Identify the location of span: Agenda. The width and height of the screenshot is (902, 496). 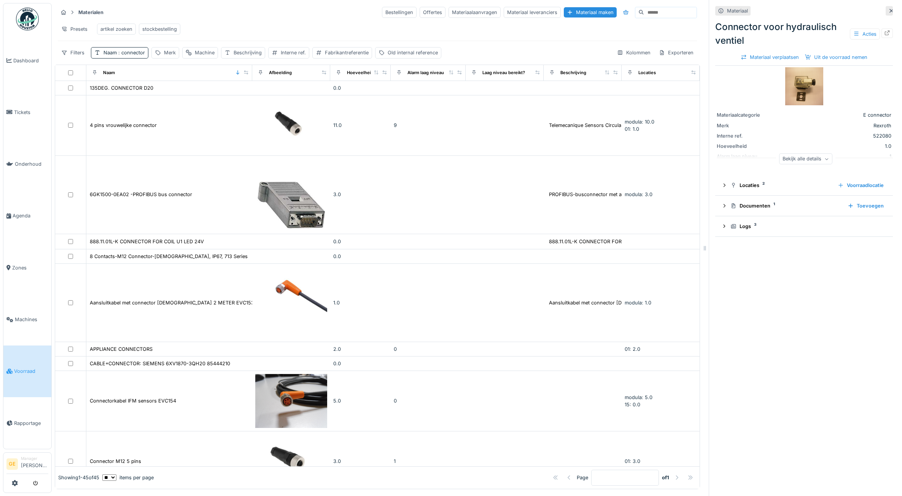
(30, 216).